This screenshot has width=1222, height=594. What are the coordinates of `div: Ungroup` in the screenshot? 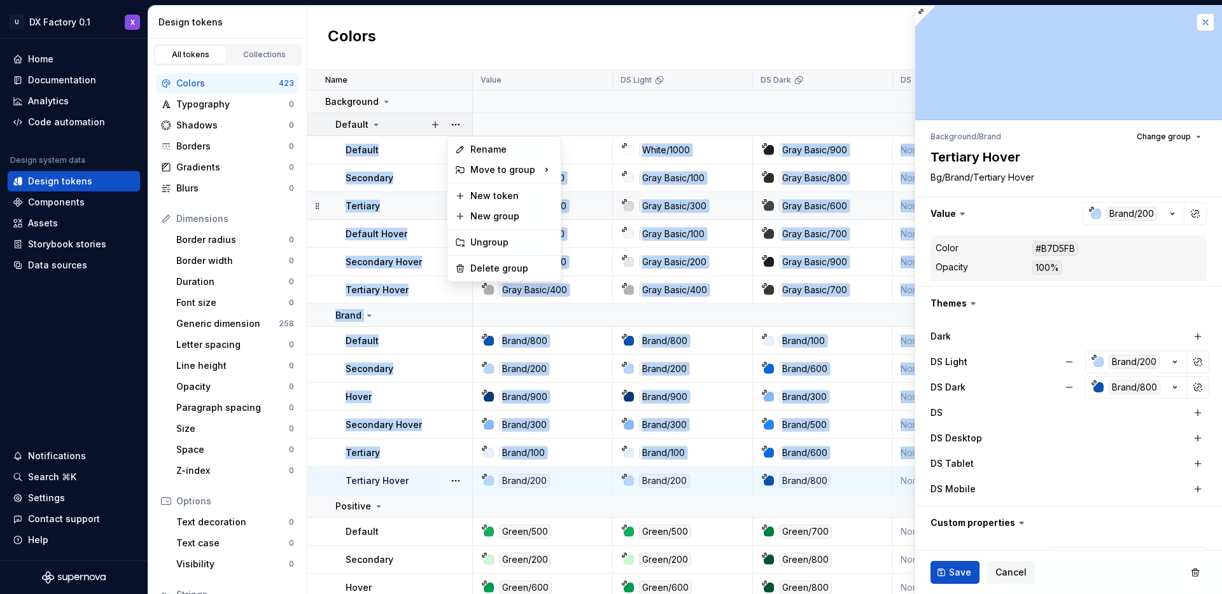 It's located at (512, 242).